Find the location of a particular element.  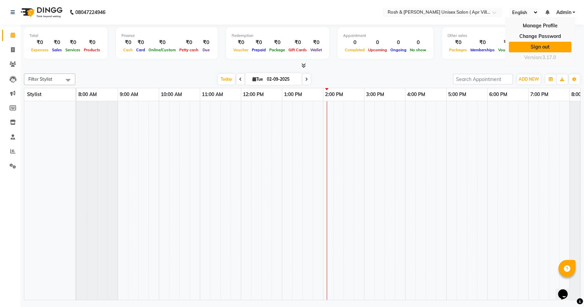

span: Gift Cards is located at coordinates (298, 50).